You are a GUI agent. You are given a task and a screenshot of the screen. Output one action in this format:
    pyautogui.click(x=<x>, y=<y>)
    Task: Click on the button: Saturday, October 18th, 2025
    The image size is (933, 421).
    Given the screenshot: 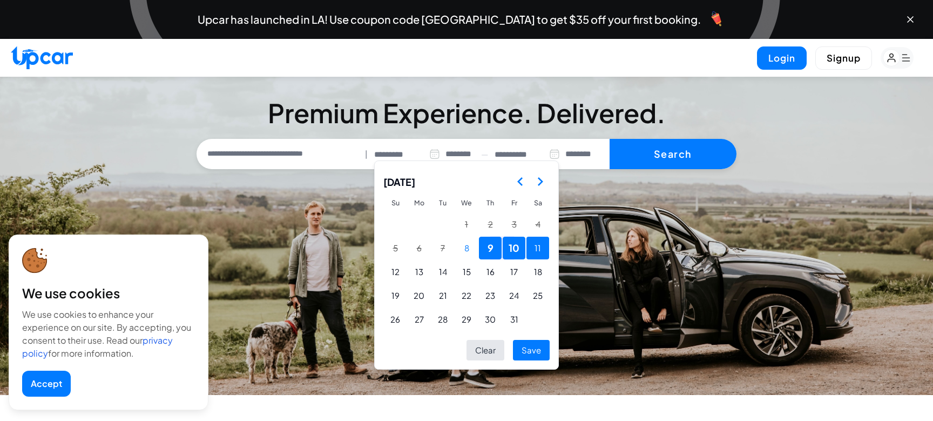 What is the action you would take?
    pyautogui.click(x=538, y=272)
    